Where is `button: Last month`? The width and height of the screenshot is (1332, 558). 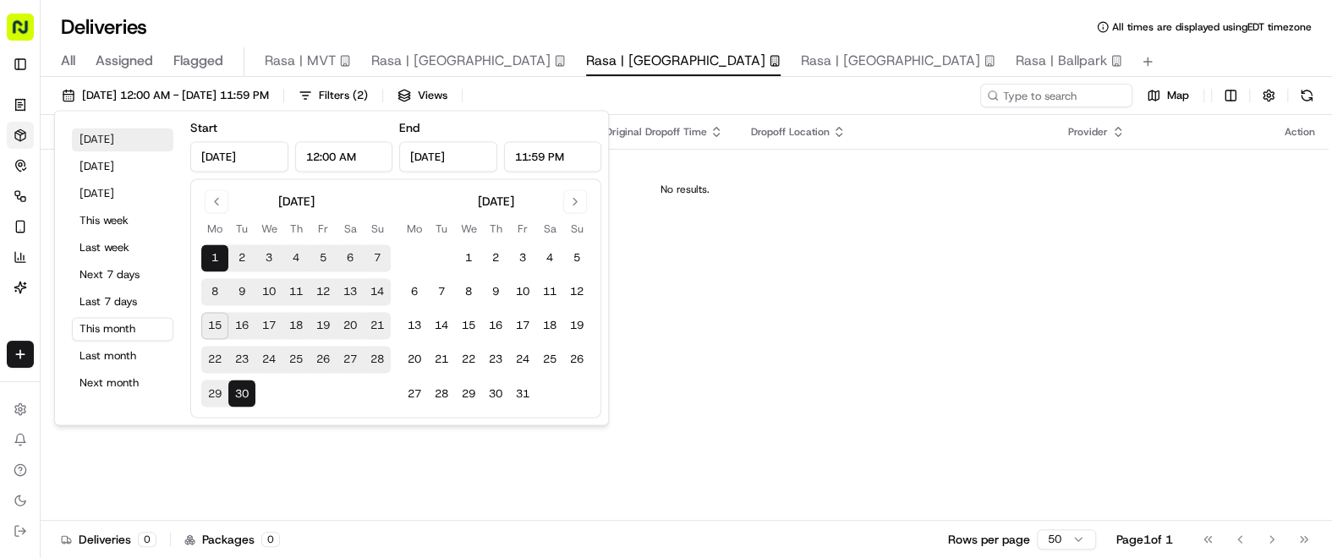
button: Last month is located at coordinates (123, 356).